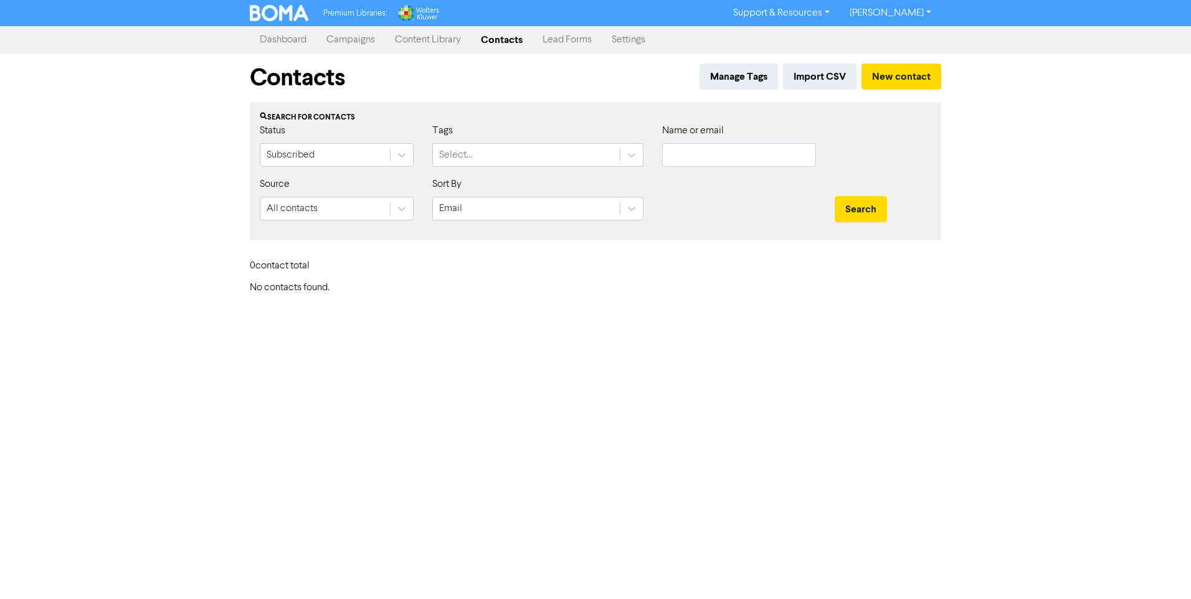 This screenshot has width=1191, height=599. I want to click on button: Search, so click(861, 209).